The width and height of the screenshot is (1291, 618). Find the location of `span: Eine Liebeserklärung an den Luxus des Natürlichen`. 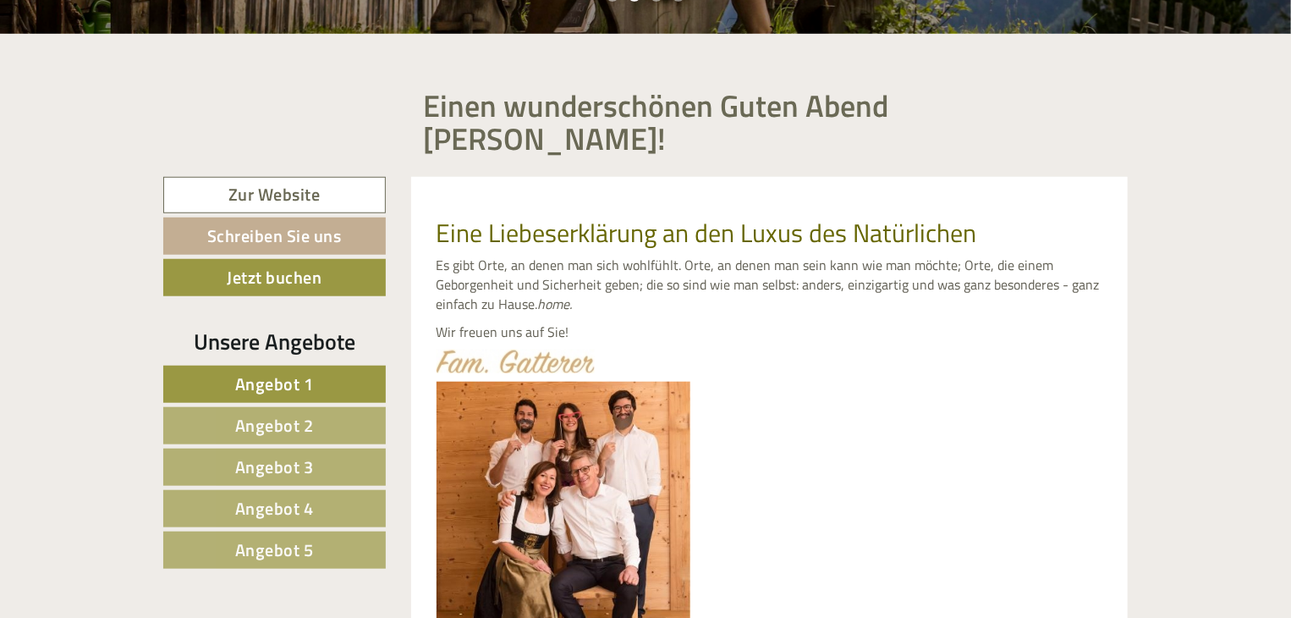

span: Eine Liebeserklärung an den Luxus des Natürlichen is located at coordinates (706, 233).